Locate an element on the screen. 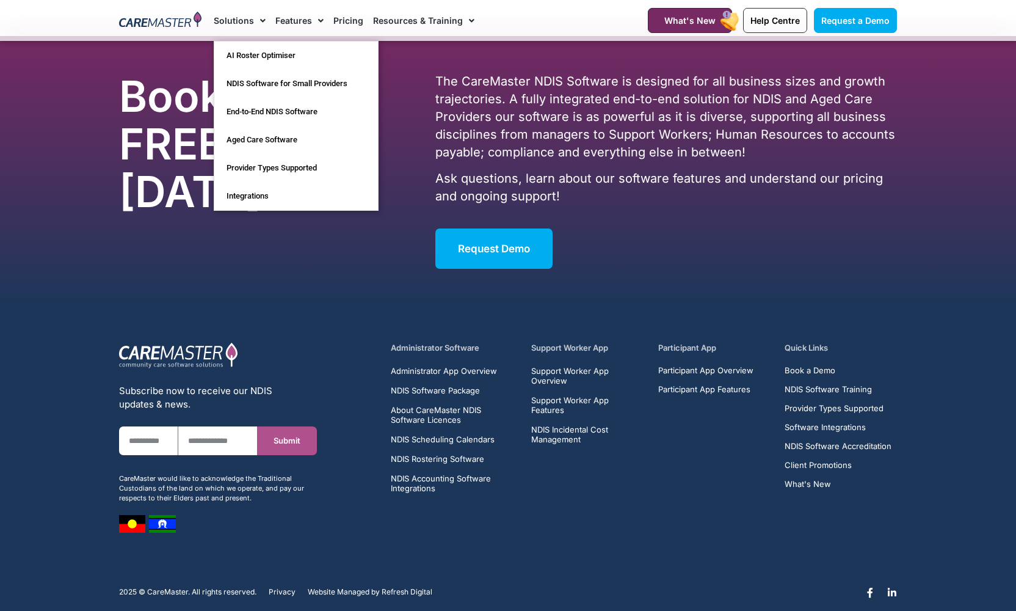 The width and height of the screenshot is (1016, 611). div: Subscribe now to receive our NDIS updates & news. is located at coordinates (218, 397).